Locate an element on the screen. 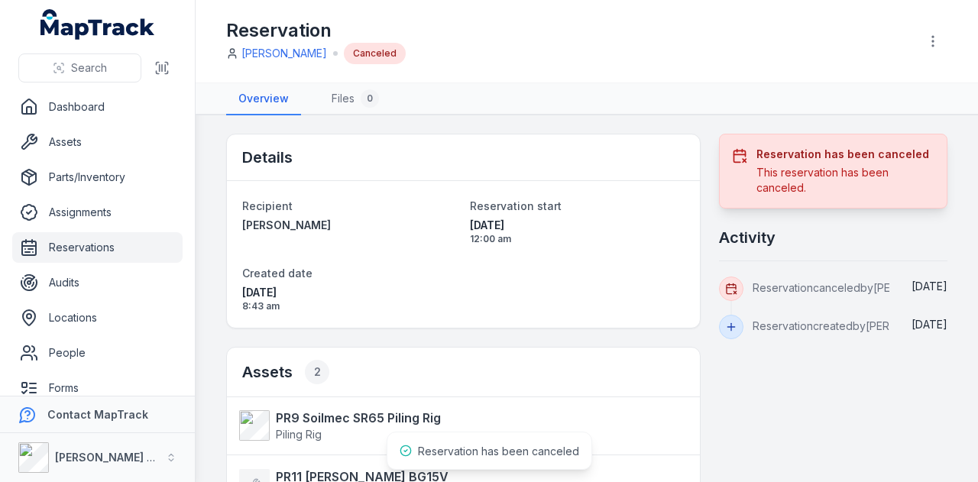 Image resolution: width=978 pixels, height=482 pixels. h1: Reservation is located at coordinates (316, 31).